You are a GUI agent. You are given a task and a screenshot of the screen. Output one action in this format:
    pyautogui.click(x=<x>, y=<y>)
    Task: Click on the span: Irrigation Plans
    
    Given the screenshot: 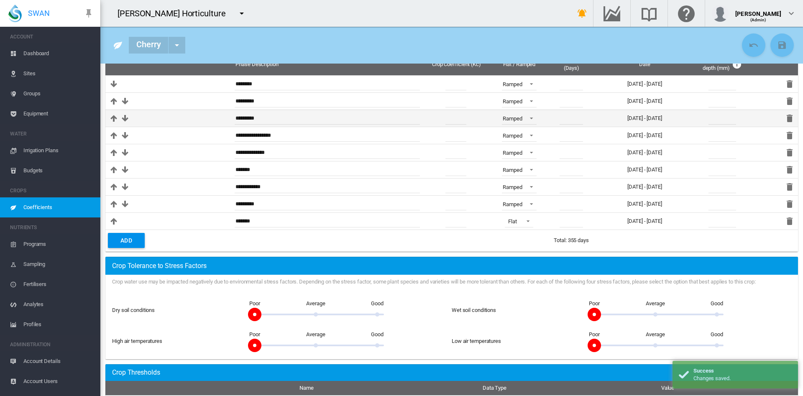 What is the action you would take?
    pyautogui.click(x=59, y=150)
    